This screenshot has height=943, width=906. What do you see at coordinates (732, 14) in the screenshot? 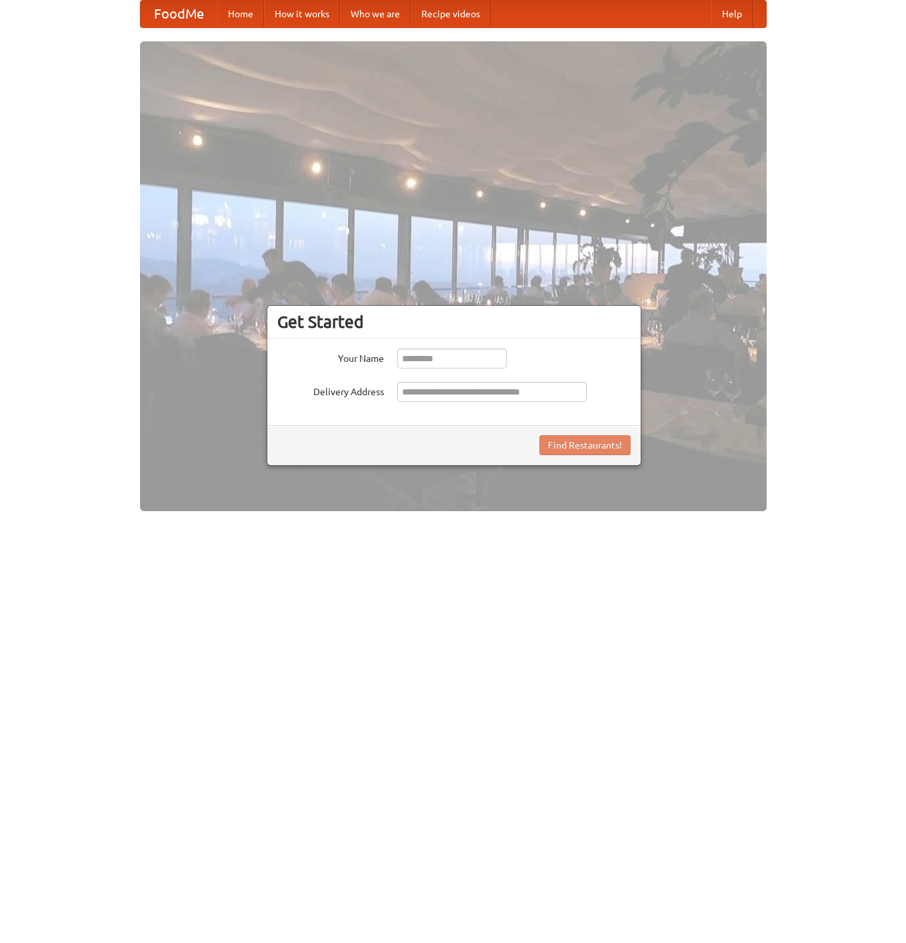
I see `a: Help` at bounding box center [732, 14].